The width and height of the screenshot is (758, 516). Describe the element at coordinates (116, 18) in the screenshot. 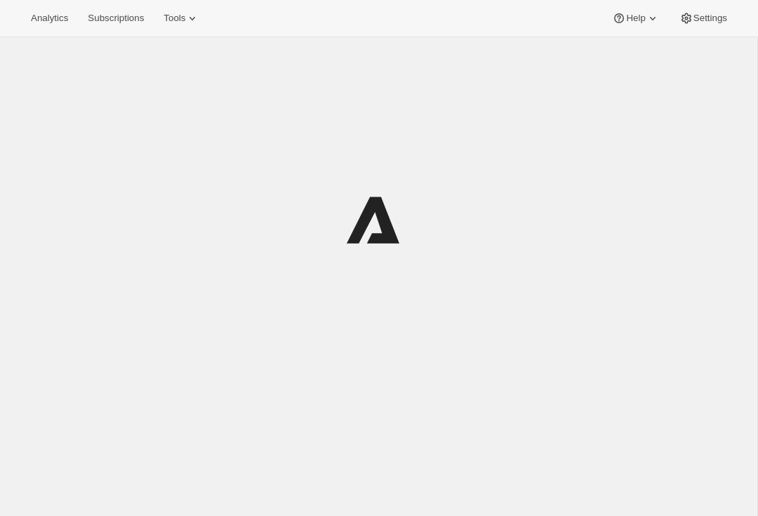

I see `span: Subscriptions` at that location.